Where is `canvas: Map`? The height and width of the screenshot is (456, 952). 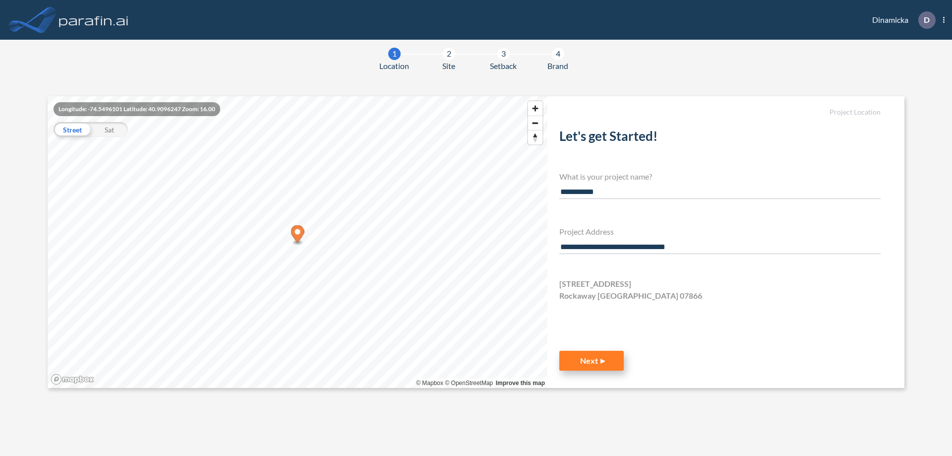 canvas: Map is located at coordinates (298, 242).